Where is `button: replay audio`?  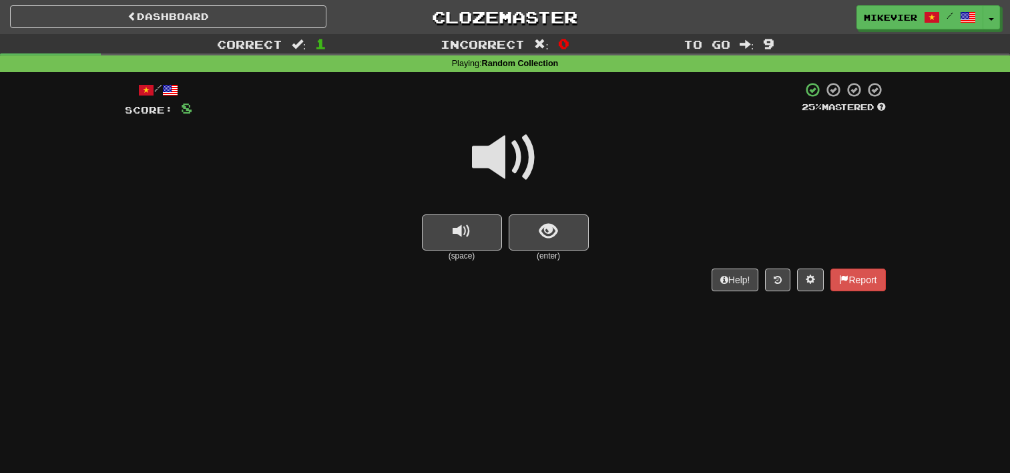 button: replay audio is located at coordinates (462, 232).